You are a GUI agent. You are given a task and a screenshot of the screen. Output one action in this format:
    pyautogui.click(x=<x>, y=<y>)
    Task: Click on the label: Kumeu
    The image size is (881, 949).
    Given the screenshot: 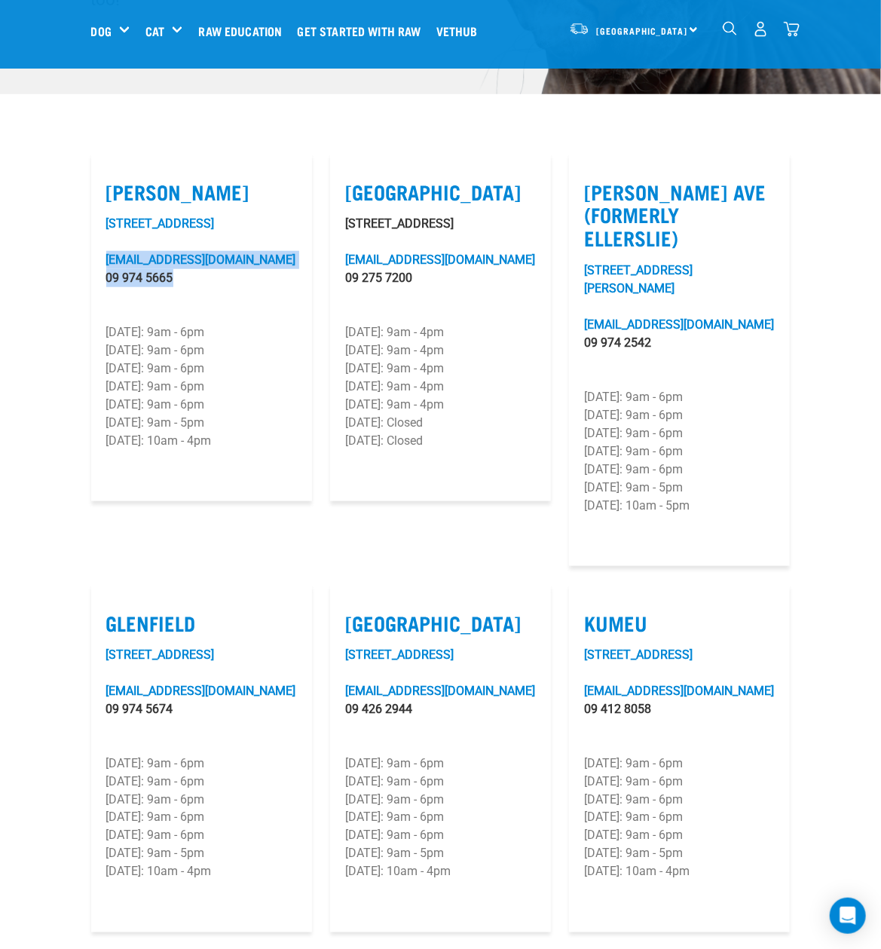 What is the action you would take?
    pyautogui.click(x=679, y=622)
    